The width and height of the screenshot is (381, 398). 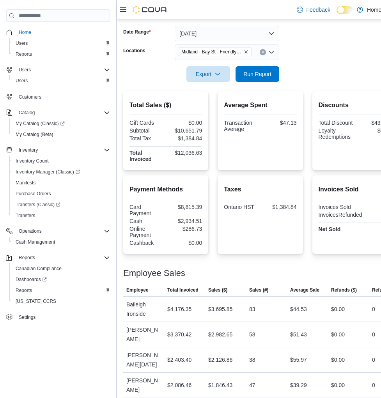 I want to click on span: Transfers (Classic), so click(x=61, y=205).